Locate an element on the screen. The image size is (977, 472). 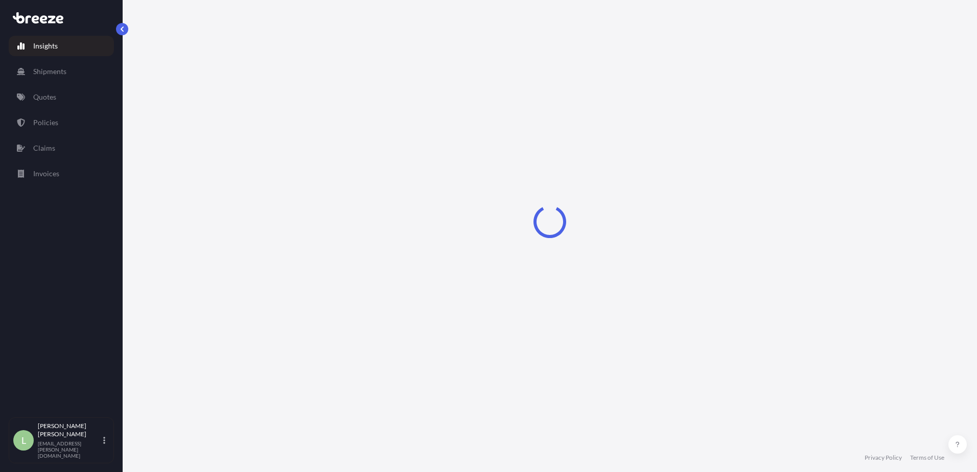
p: Insights is located at coordinates (45, 46).